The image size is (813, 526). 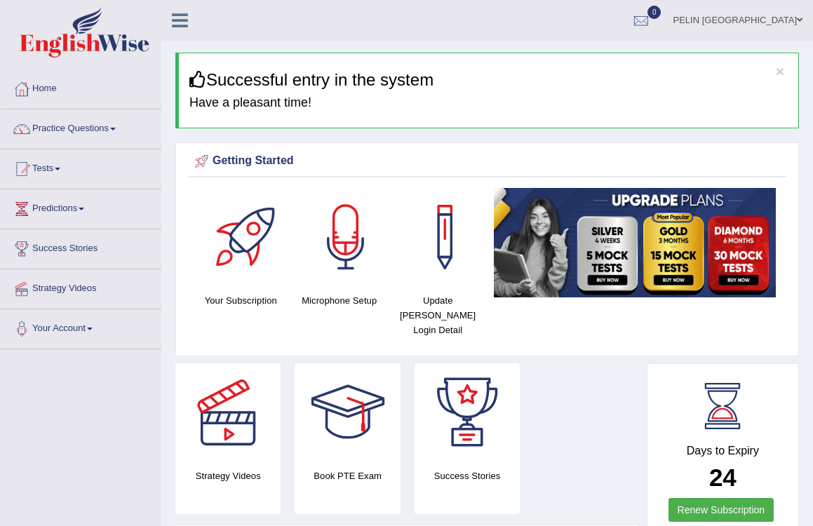 I want to click on a: Home, so click(x=81, y=87).